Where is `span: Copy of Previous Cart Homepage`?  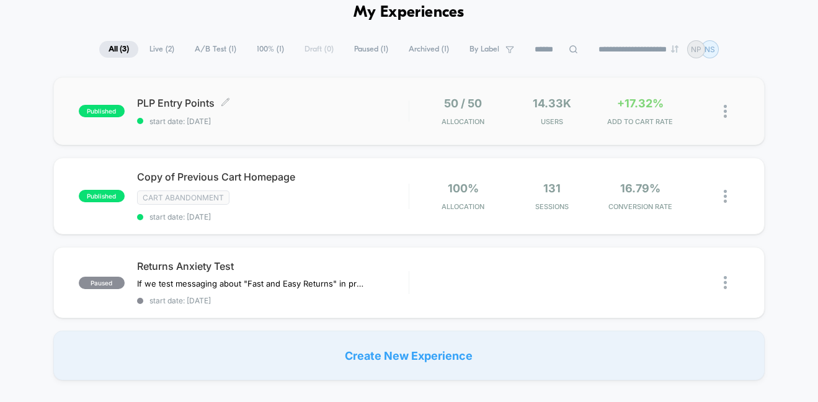 span: Copy of Previous Cart Homepage is located at coordinates (273, 177).